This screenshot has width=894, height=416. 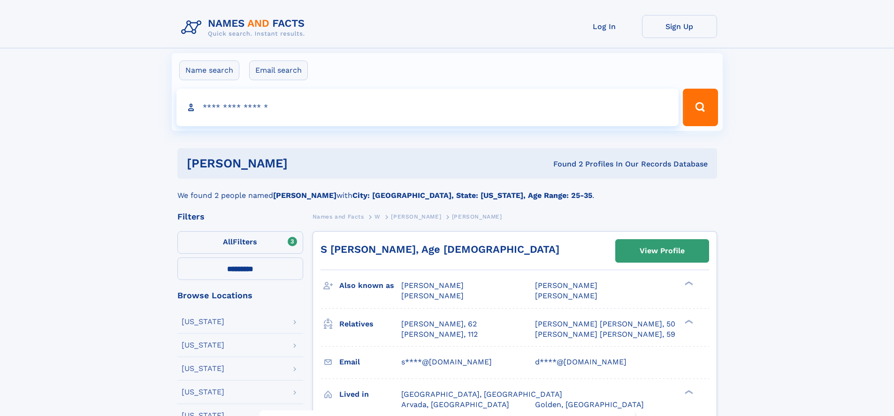 What do you see at coordinates (240, 243) in the screenshot?
I see `label: Filters` at bounding box center [240, 243].